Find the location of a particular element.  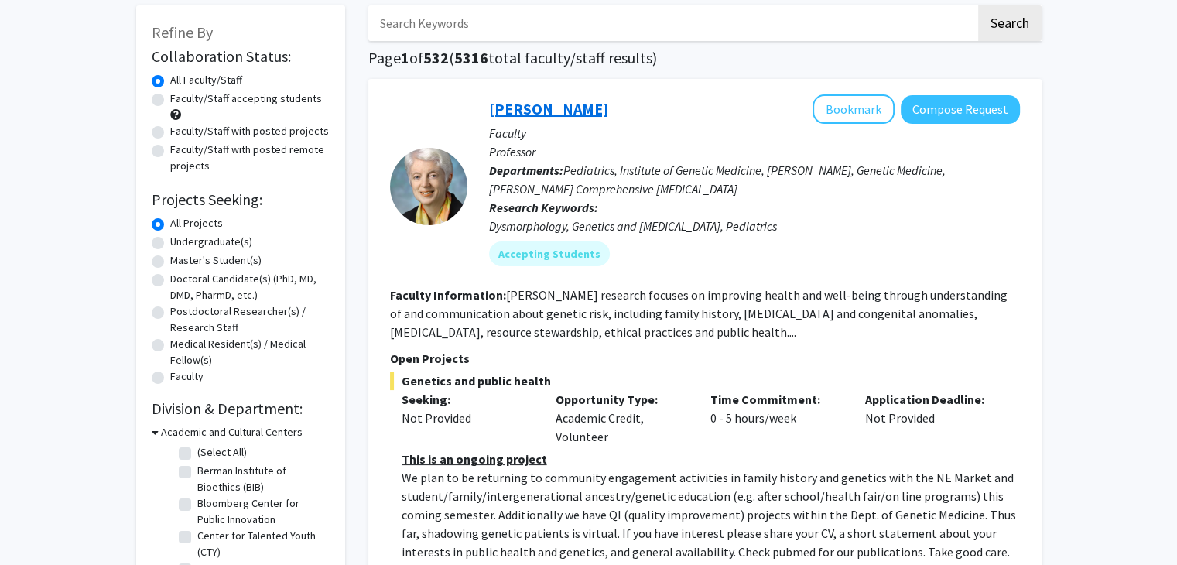

button: Search is located at coordinates (1010, 23).